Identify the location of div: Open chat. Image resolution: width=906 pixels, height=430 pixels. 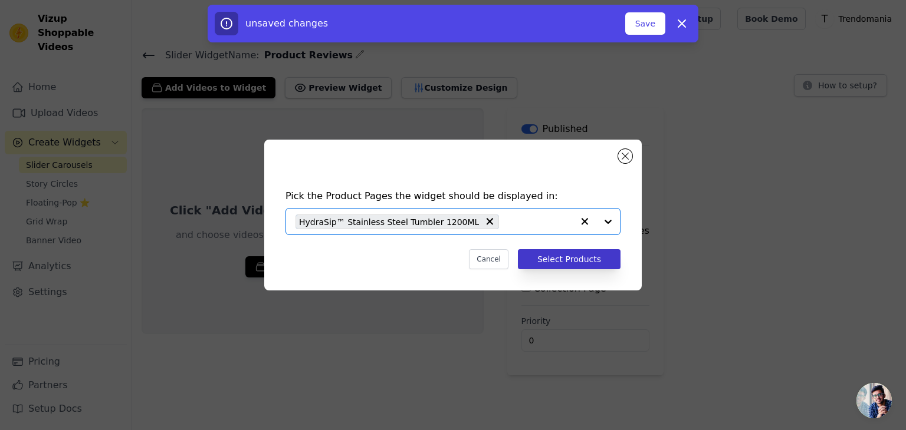
(874, 401).